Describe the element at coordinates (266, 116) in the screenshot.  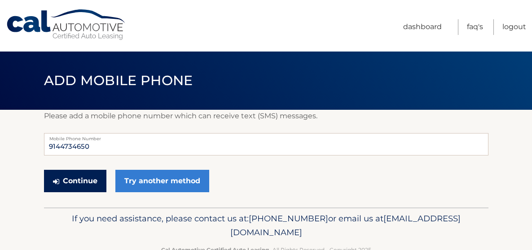
I see `p: Please add a mobile phone number which can receive text (SMS) messages.` at that location.